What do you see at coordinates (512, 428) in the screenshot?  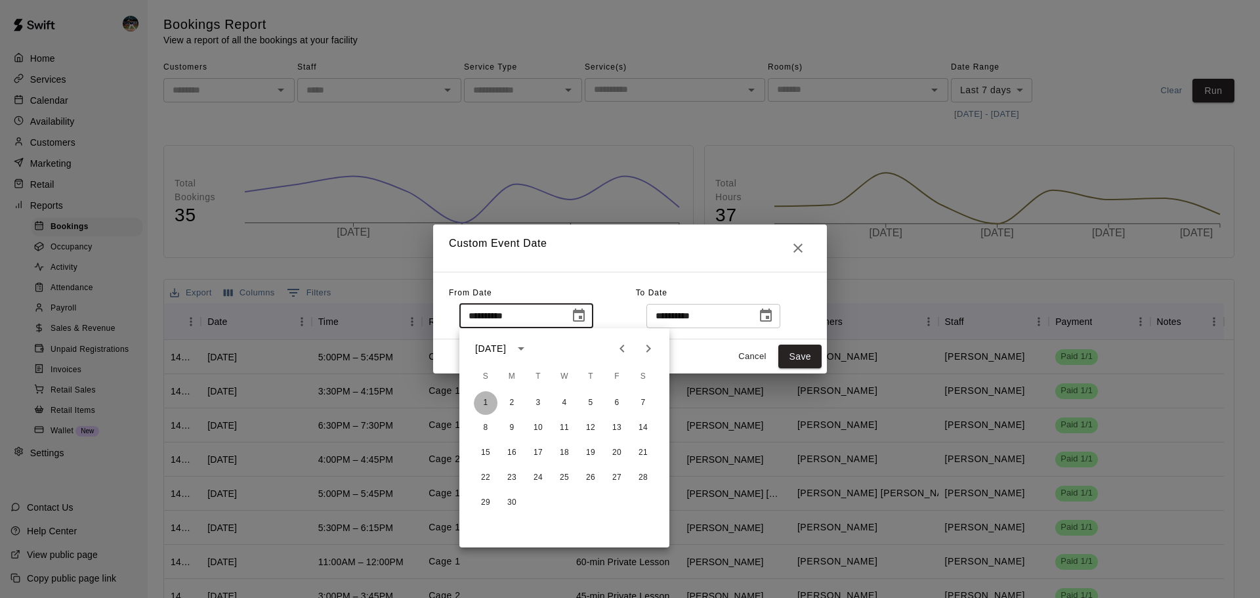 I see `button: 9` at bounding box center [512, 428].